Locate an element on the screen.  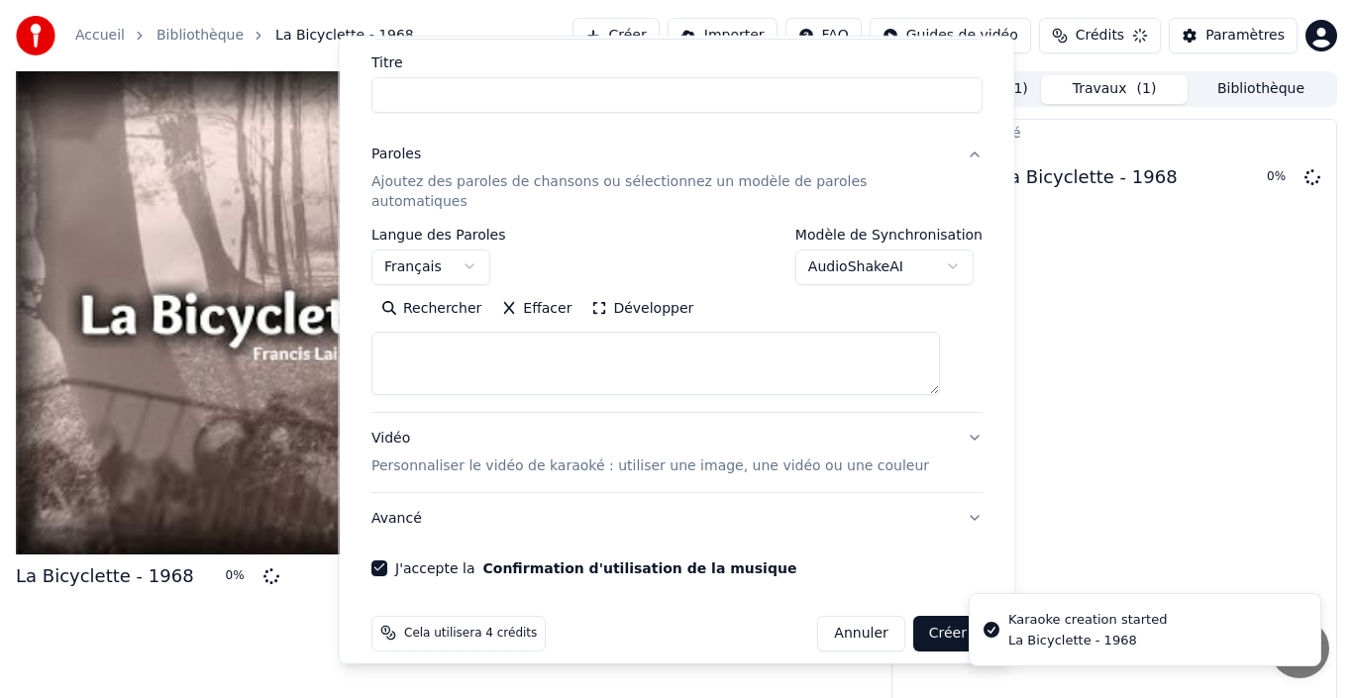
button: ParolesAjoutez des paroles de chansons ou sélectionnez un modèle de paroles automatiques is located at coordinates (677, 177).